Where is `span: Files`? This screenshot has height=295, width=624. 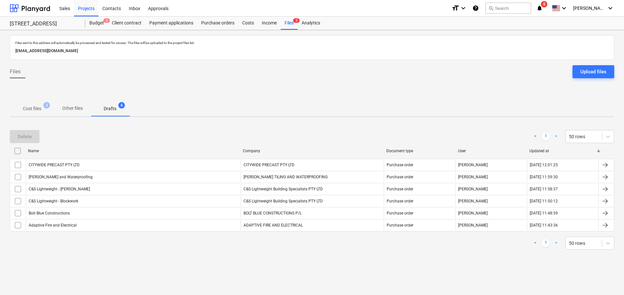
span: Files is located at coordinates (15, 72).